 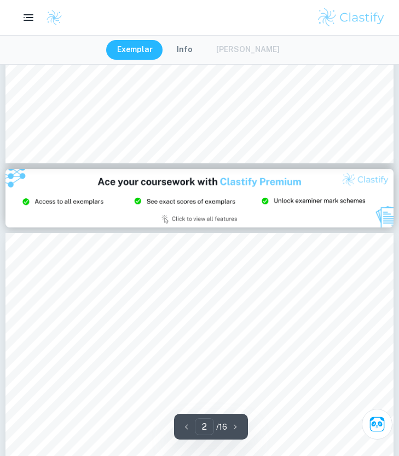 What do you see at coordinates (199, 198) in the screenshot?
I see `img: Ad` at bounding box center [199, 198].